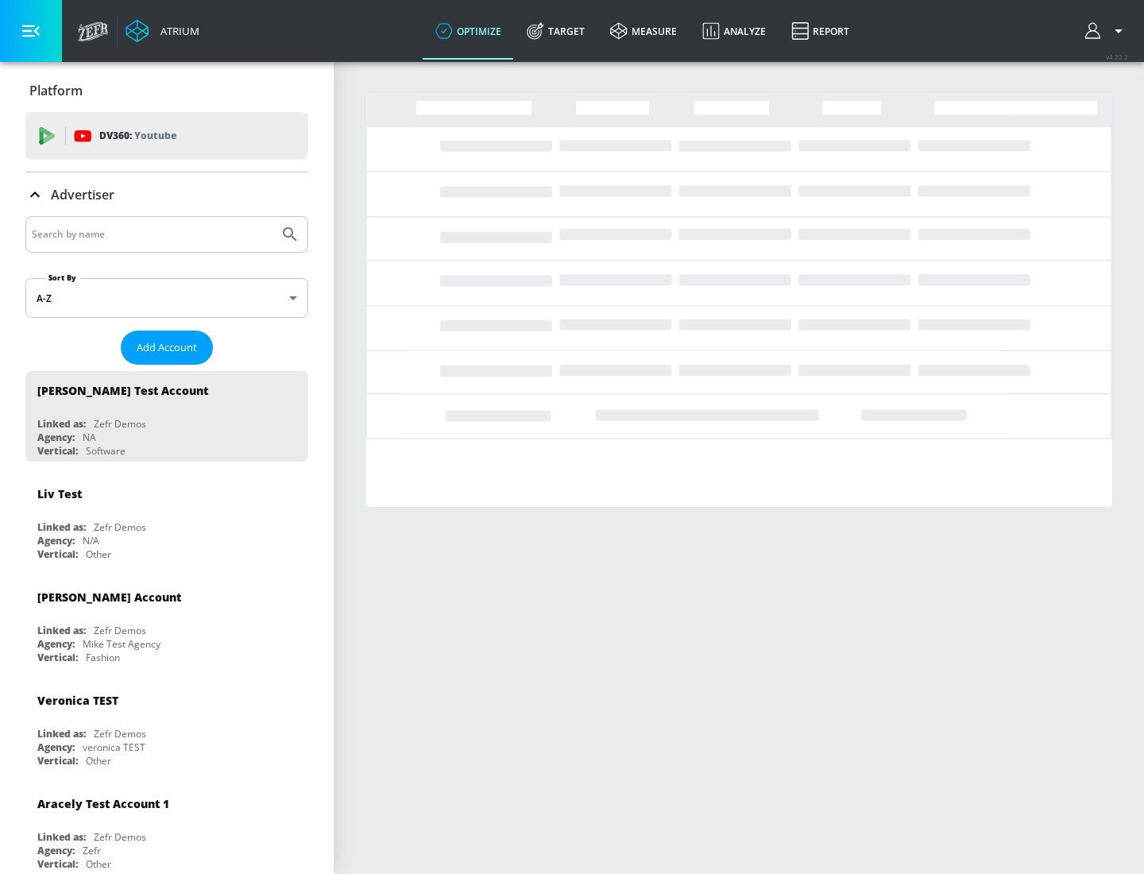  Describe the element at coordinates (167, 136) in the screenshot. I see `div: DV360: Youtube` at that location.